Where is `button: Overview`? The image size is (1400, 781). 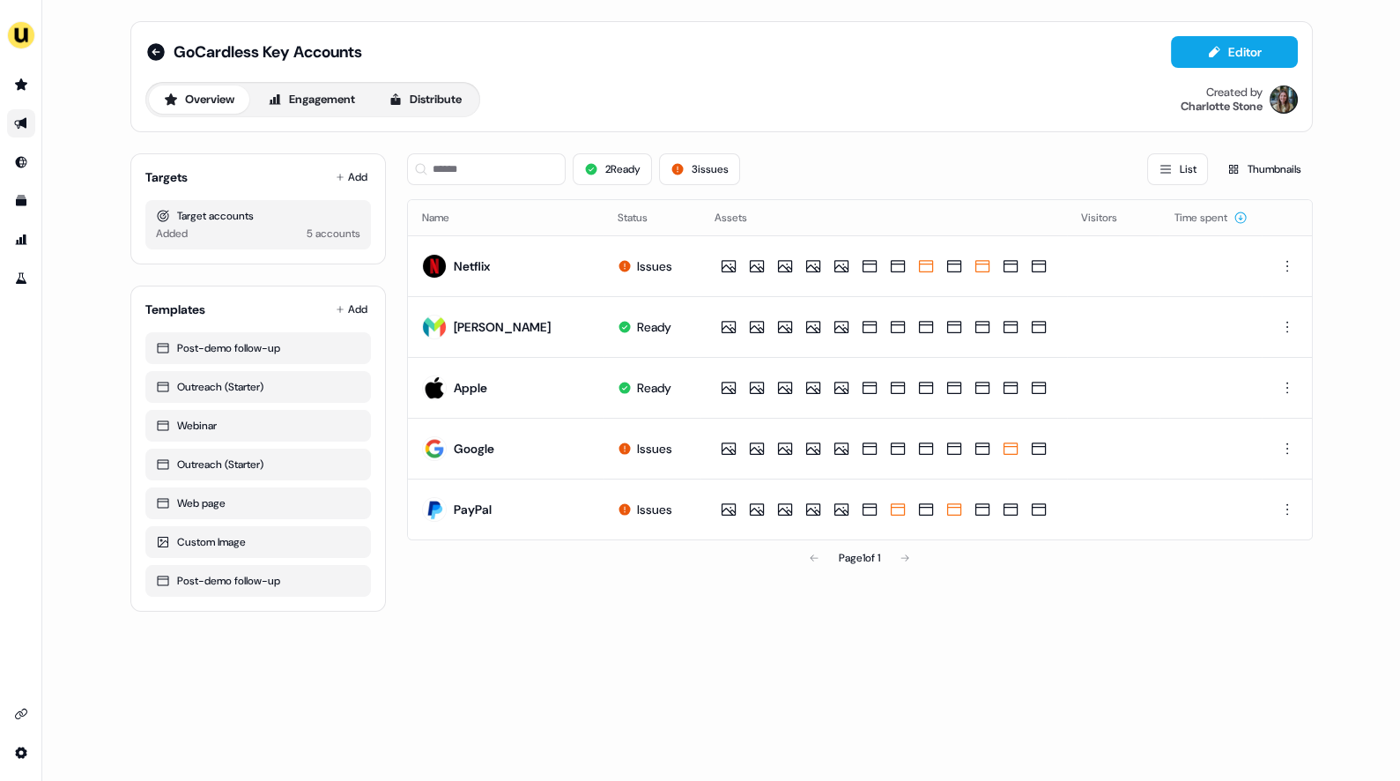
button: Overview is located at coordinates (199, 100).